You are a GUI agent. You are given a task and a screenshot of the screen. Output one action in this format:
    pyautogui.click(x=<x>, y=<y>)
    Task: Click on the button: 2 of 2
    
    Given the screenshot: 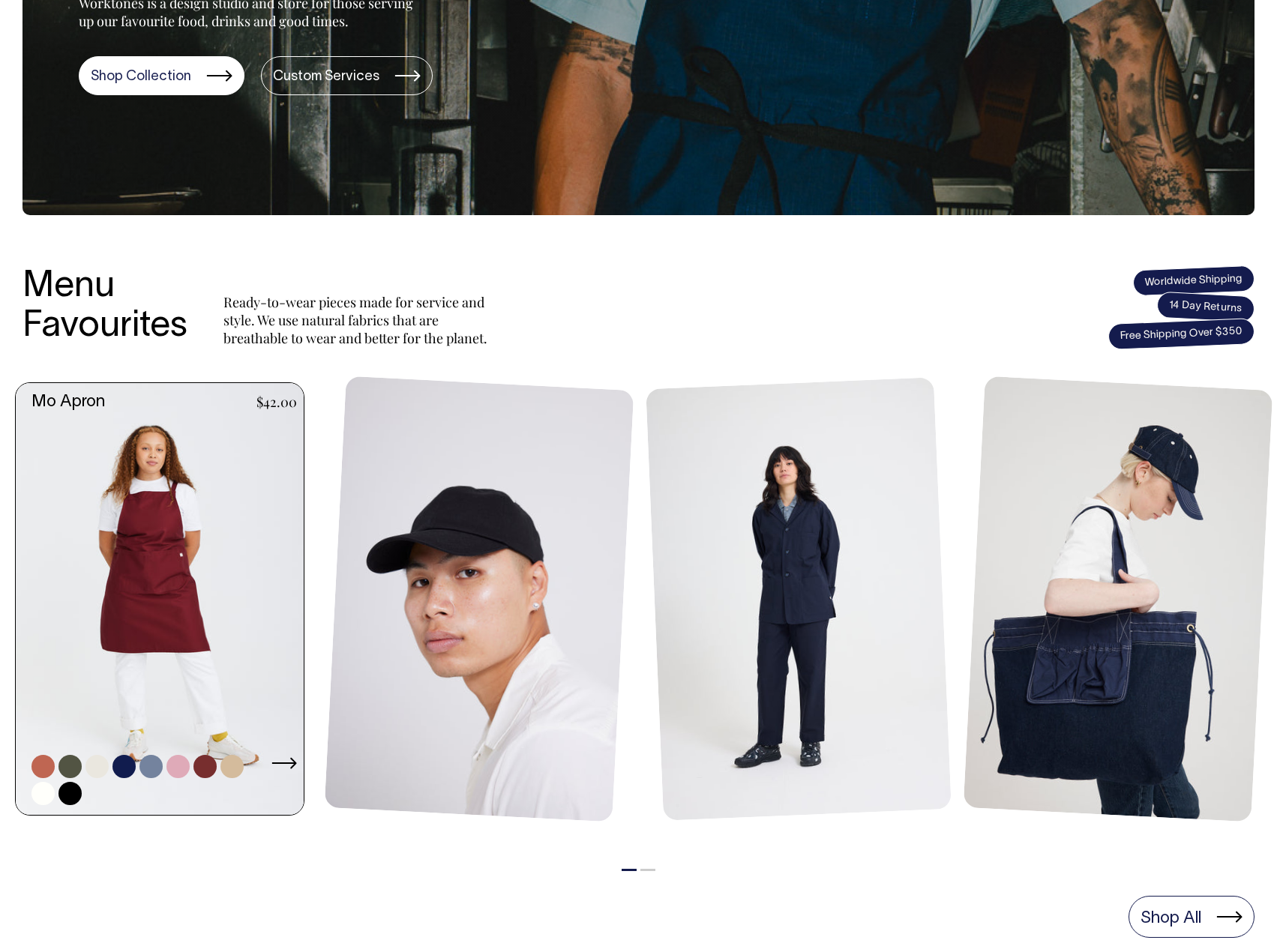 What is the action you would take?
    pyautogui.click(x=648, y=870)
    